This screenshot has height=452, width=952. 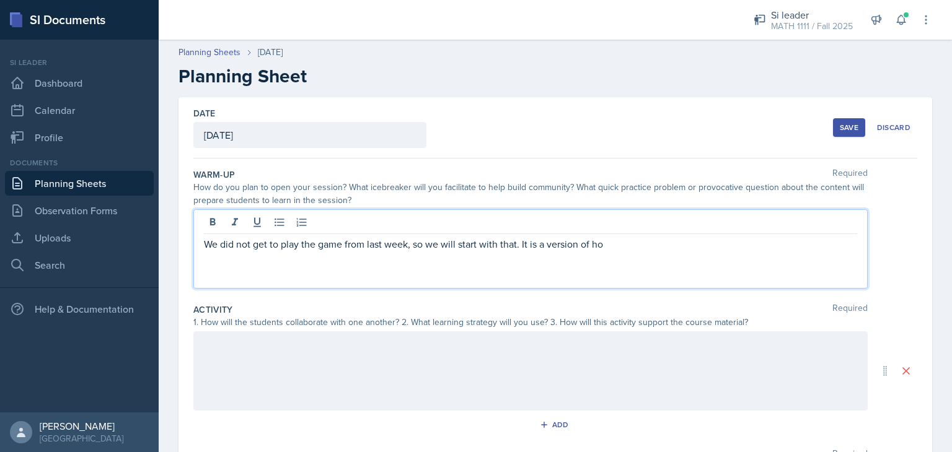 I want to click on div: MATH 1111 / Fall 2025, so click(x=812, y=26).